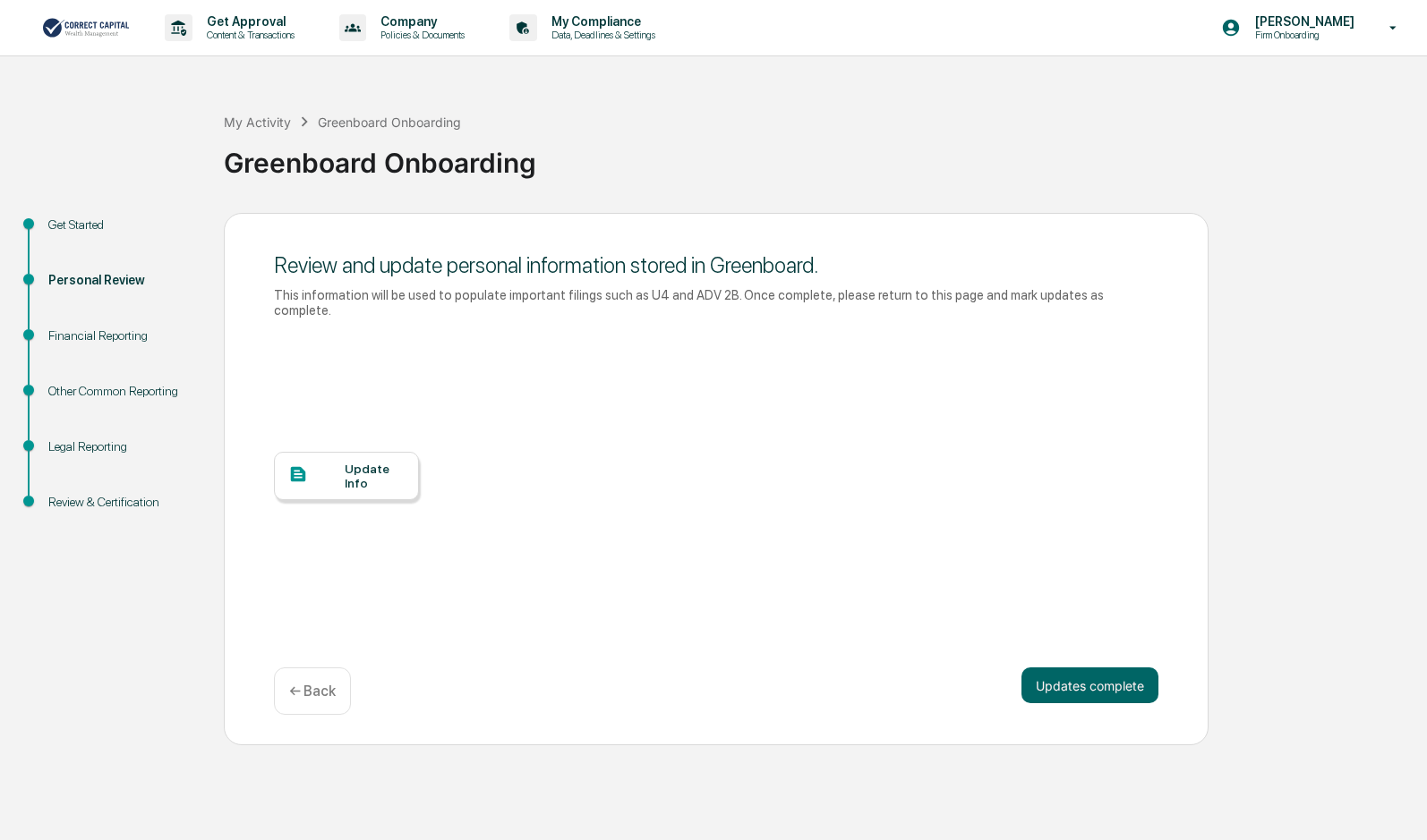 This screenshot has height=840, width=1427. I want to click on div: Review & Certification, so click(122, 502).